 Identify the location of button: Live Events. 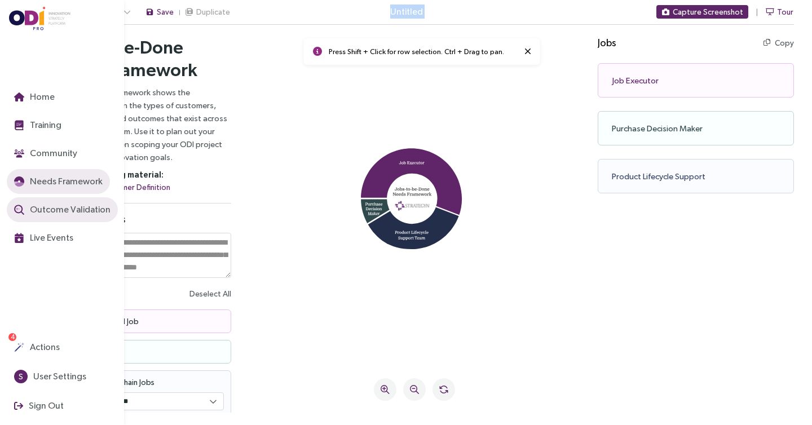
(43, 238).